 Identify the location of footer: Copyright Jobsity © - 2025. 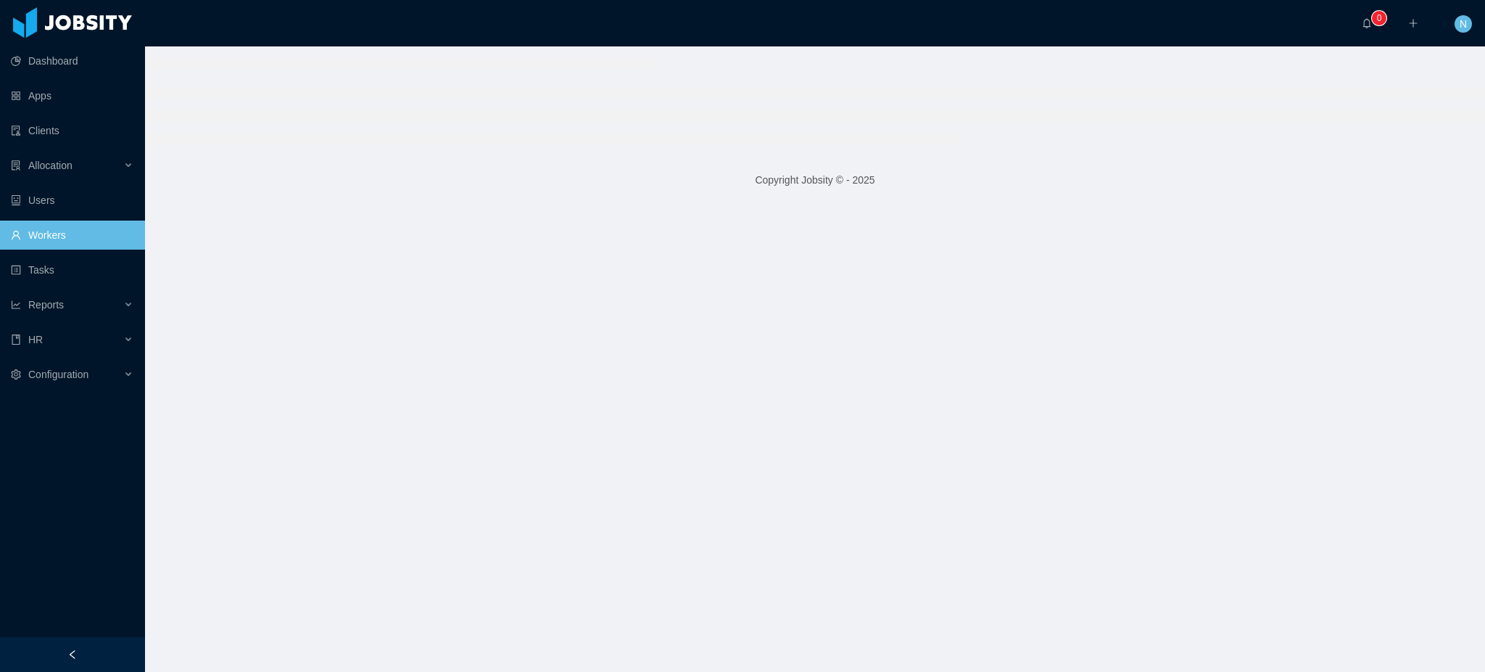
(815, 180).